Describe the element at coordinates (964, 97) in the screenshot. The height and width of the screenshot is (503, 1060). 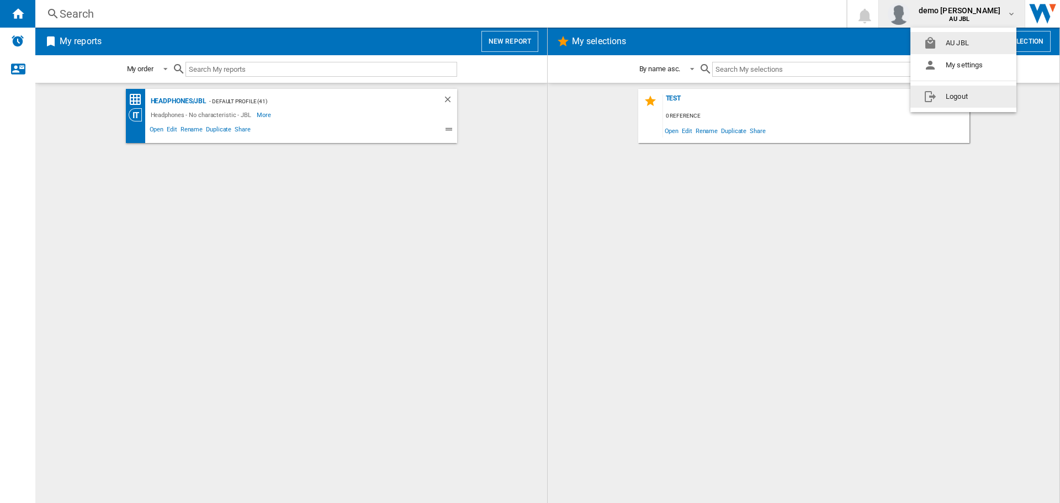
I see `md-menu-item: Logout` at that location.